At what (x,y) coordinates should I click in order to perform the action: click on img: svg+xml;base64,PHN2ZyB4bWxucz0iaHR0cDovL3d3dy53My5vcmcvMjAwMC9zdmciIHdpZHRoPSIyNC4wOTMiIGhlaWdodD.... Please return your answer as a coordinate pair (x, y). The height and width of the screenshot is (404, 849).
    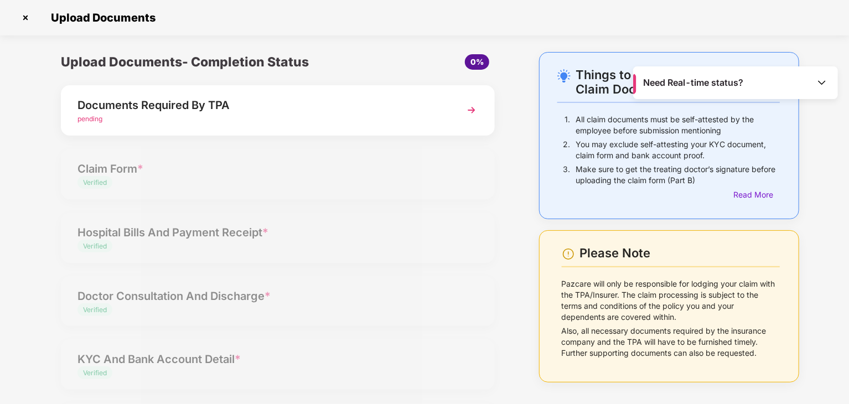
    Looking at the image, I should click on (564, 76).